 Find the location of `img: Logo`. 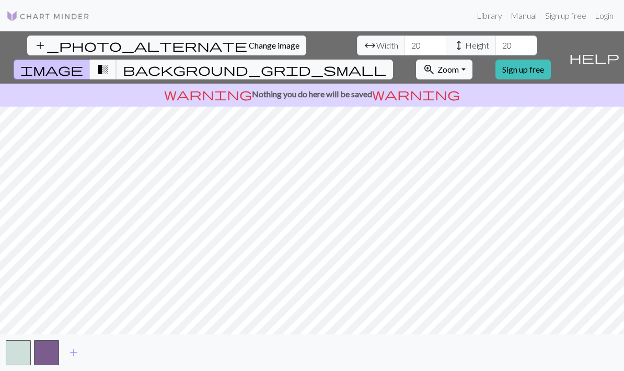

img: Logo is located at coordinates (48, 16).